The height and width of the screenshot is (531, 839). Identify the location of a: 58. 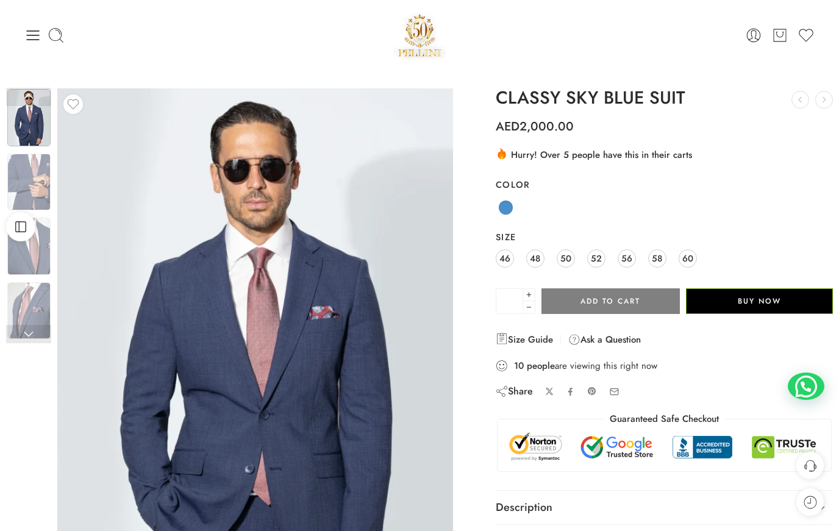
(658, 259).